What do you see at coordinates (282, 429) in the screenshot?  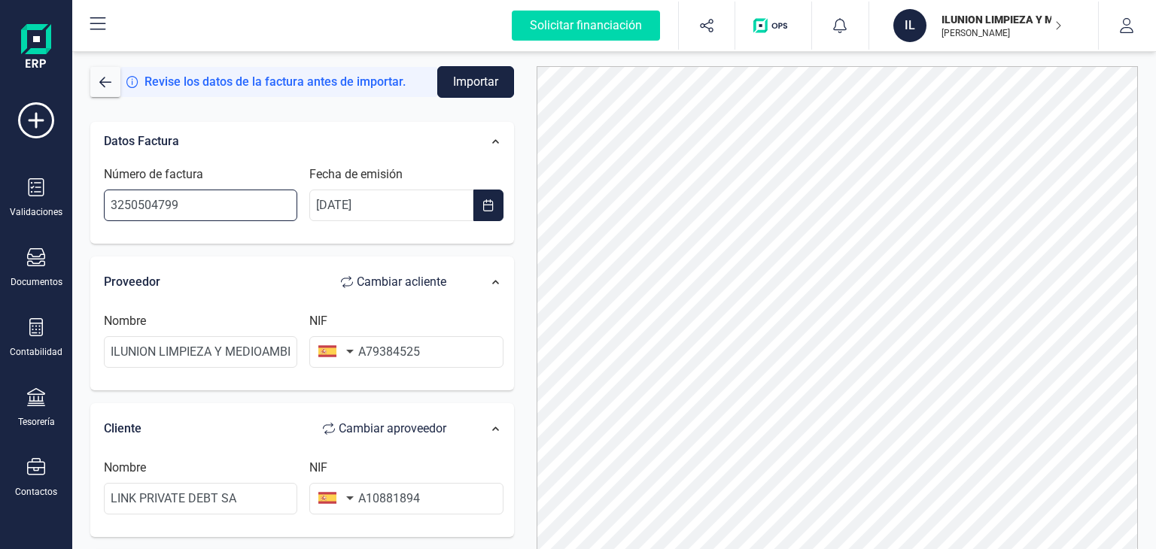 I see `div: Cliente` at bounding box center [282, 429].